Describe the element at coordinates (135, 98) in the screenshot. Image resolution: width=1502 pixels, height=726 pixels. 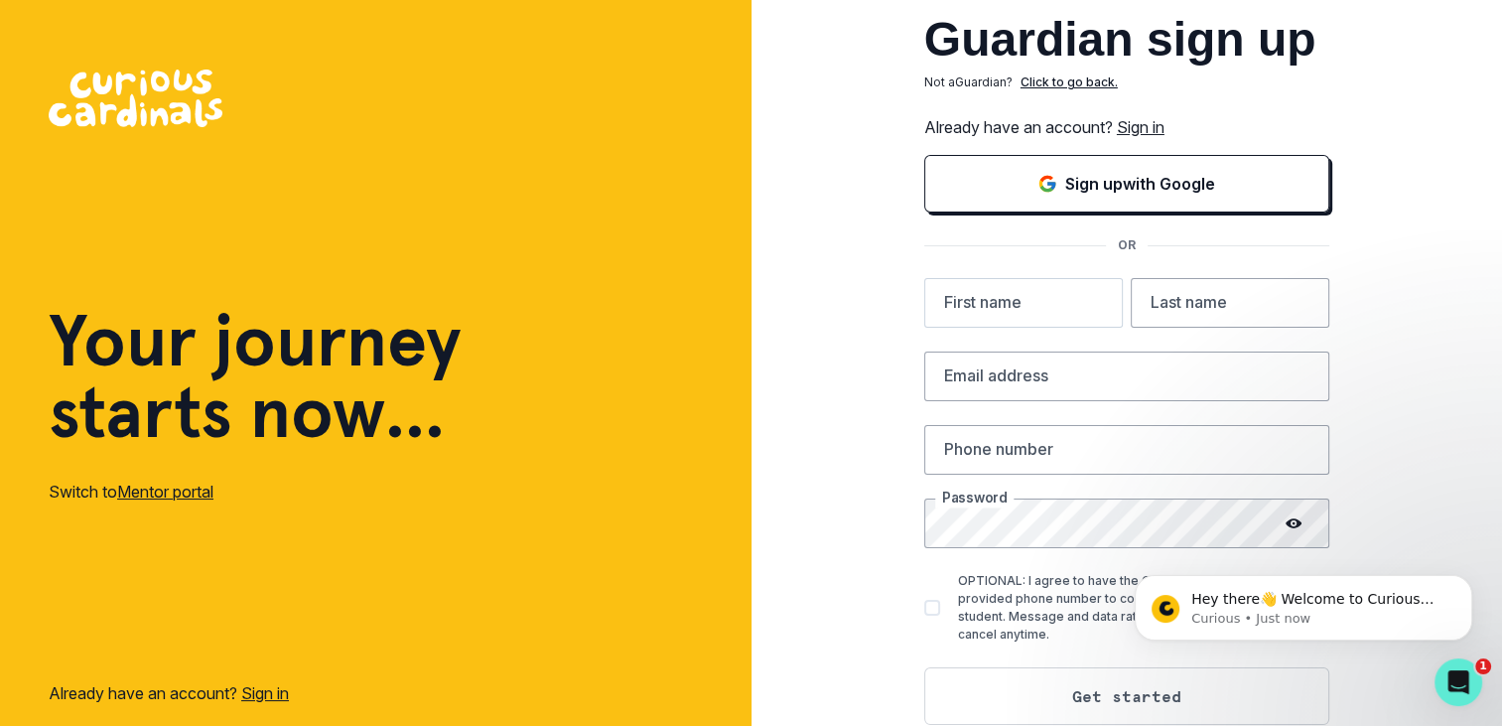
I see `img: Curious Cardinals Logo` at that location.